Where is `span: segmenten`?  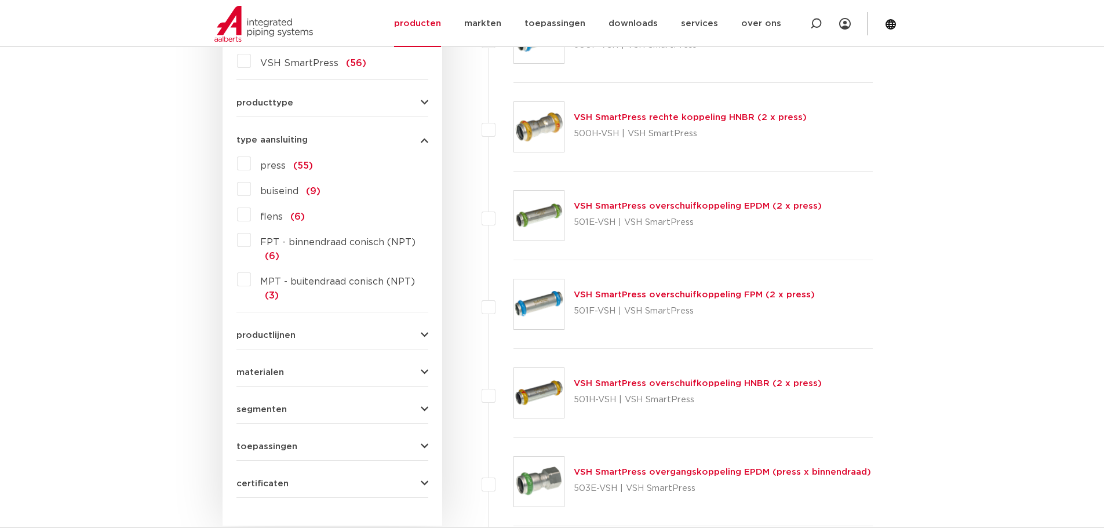
span: segmenten is located at coordinates (261, 409).